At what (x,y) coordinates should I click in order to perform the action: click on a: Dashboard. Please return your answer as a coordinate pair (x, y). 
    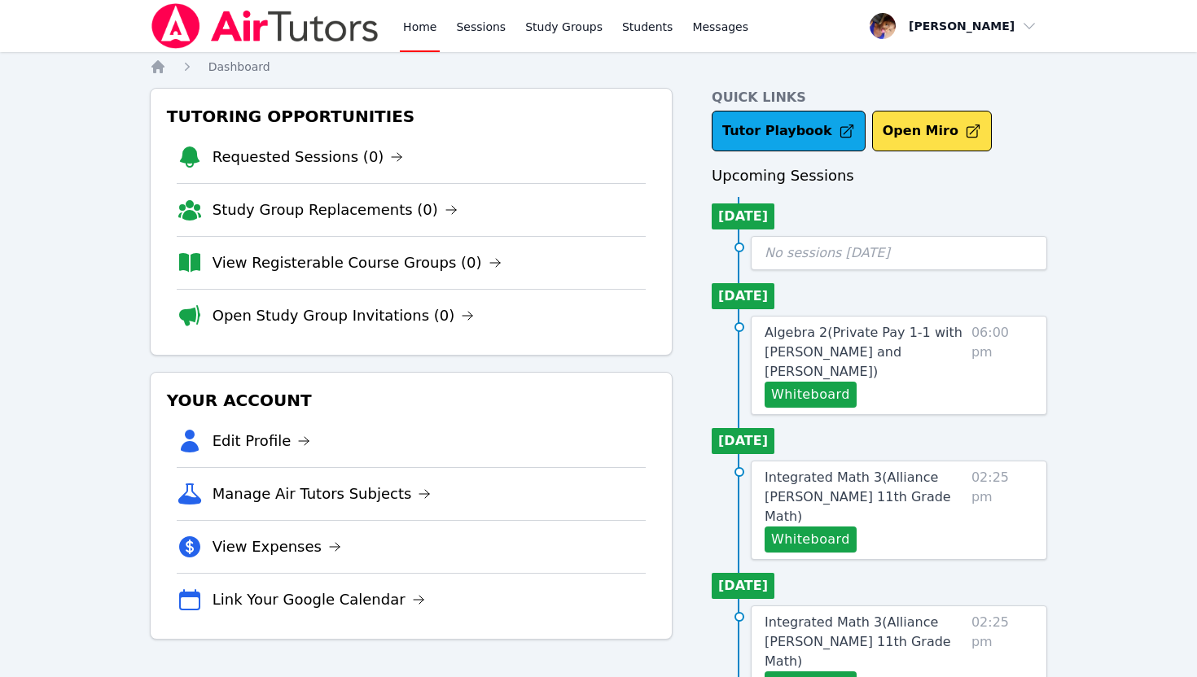
    Looking at the image, I should click on (239, 67).